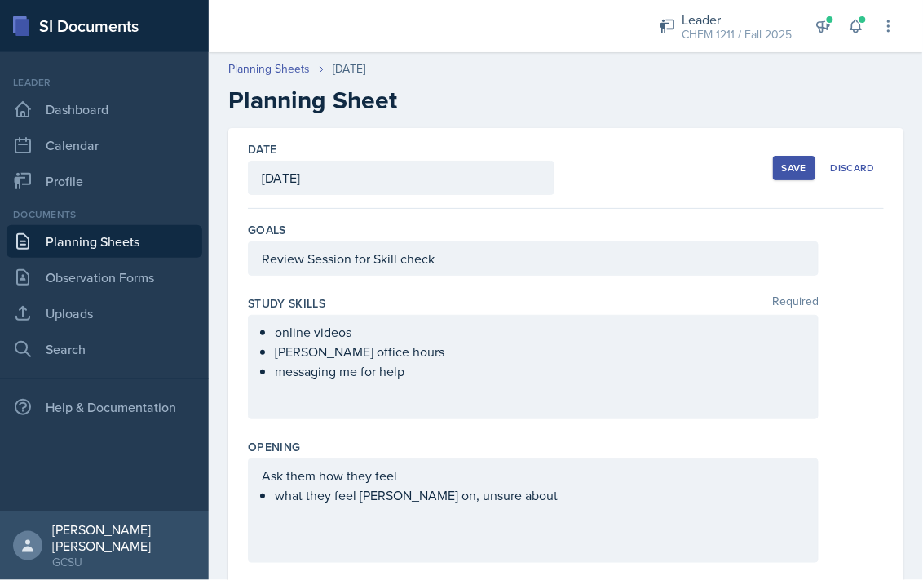  What do you see at coordinates (853, 168) in the screenshot?
I see `button: Discard` at bounding box center [853, 168].